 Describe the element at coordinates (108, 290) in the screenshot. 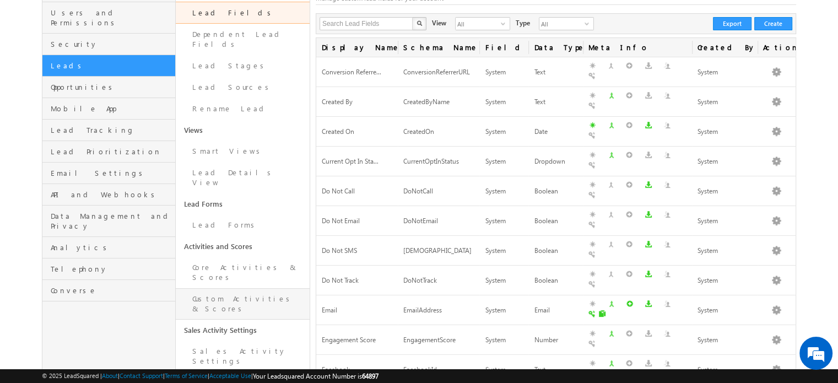

I see `a: Converse` at that location.